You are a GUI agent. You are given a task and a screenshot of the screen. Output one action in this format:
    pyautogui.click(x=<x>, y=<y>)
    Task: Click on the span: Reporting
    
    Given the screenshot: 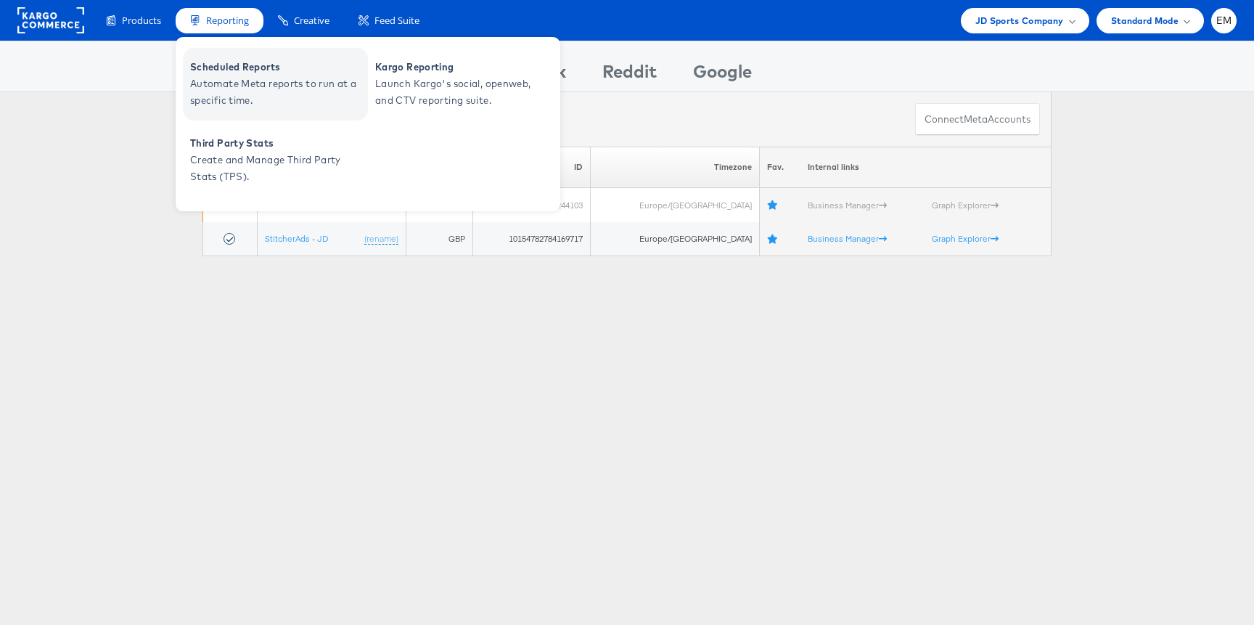 What is the action you would take?
    pyautogui.click(x=227, y=20)
    